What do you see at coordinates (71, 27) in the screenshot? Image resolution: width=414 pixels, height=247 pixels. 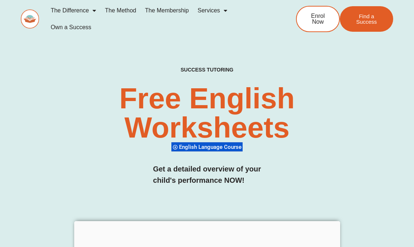 I see `a: Own a Success` at bounding box center [71, 27].